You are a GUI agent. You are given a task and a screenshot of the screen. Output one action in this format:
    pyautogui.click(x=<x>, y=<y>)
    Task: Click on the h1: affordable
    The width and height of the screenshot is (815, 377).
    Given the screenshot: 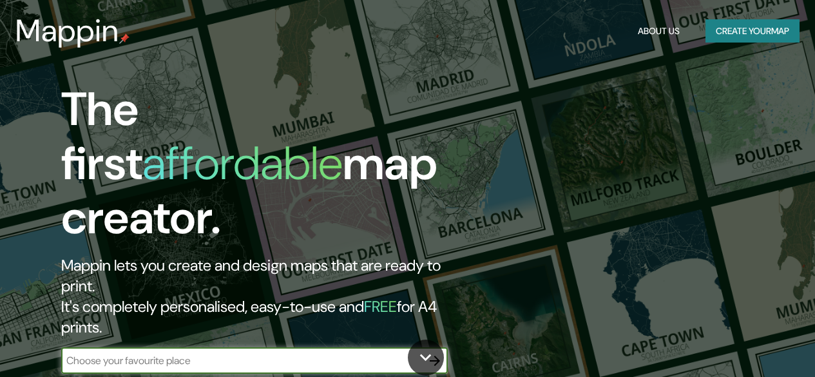 What is the action you would take?
    pyautogui.click(x=242, y=163)
    